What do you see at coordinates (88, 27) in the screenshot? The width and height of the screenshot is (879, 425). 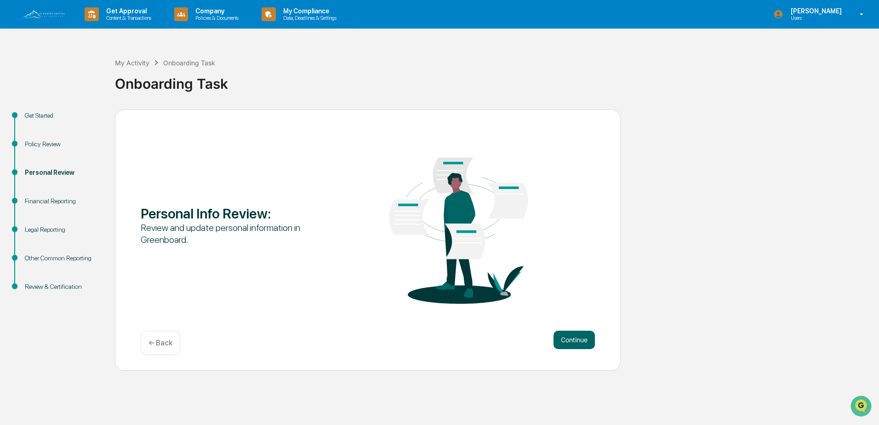 I see `p: How can we help?` at bounding box center [88, 27].